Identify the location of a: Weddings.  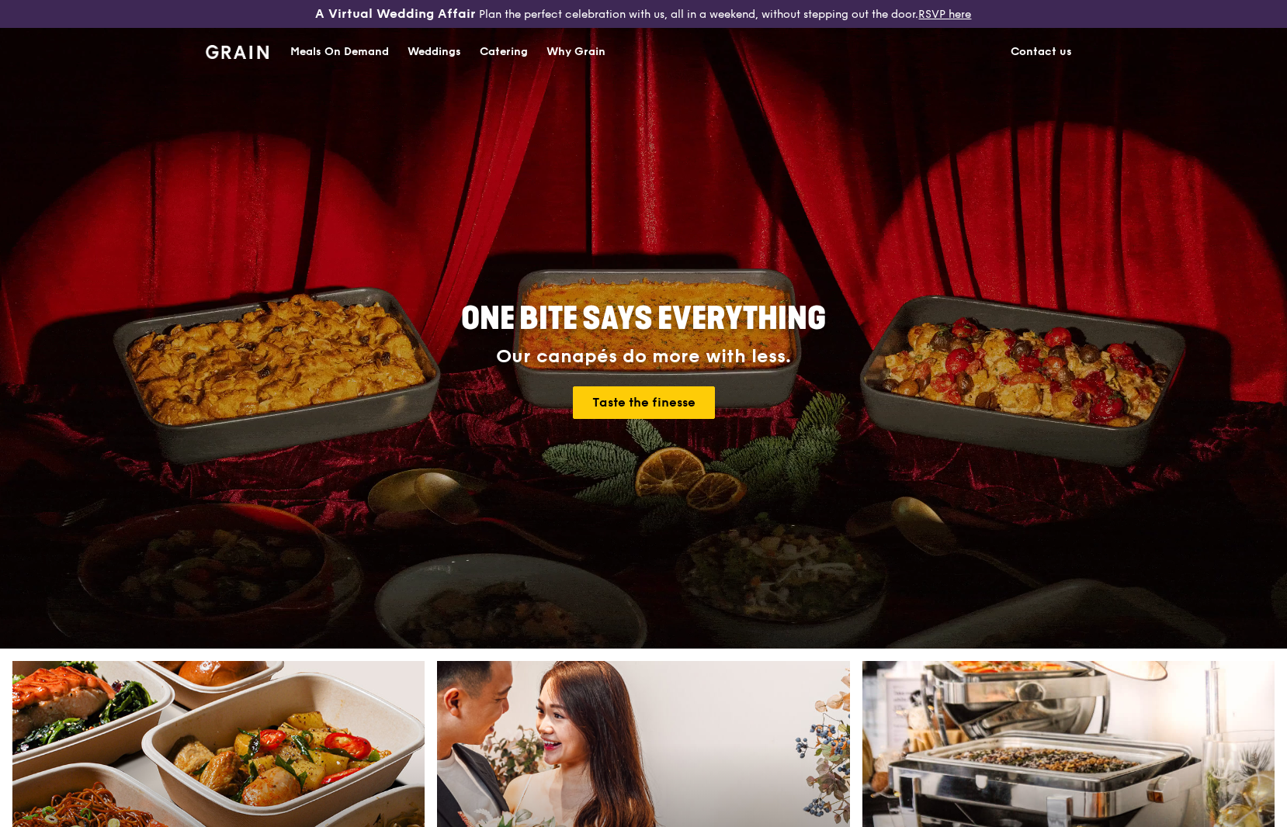
(434, 52).